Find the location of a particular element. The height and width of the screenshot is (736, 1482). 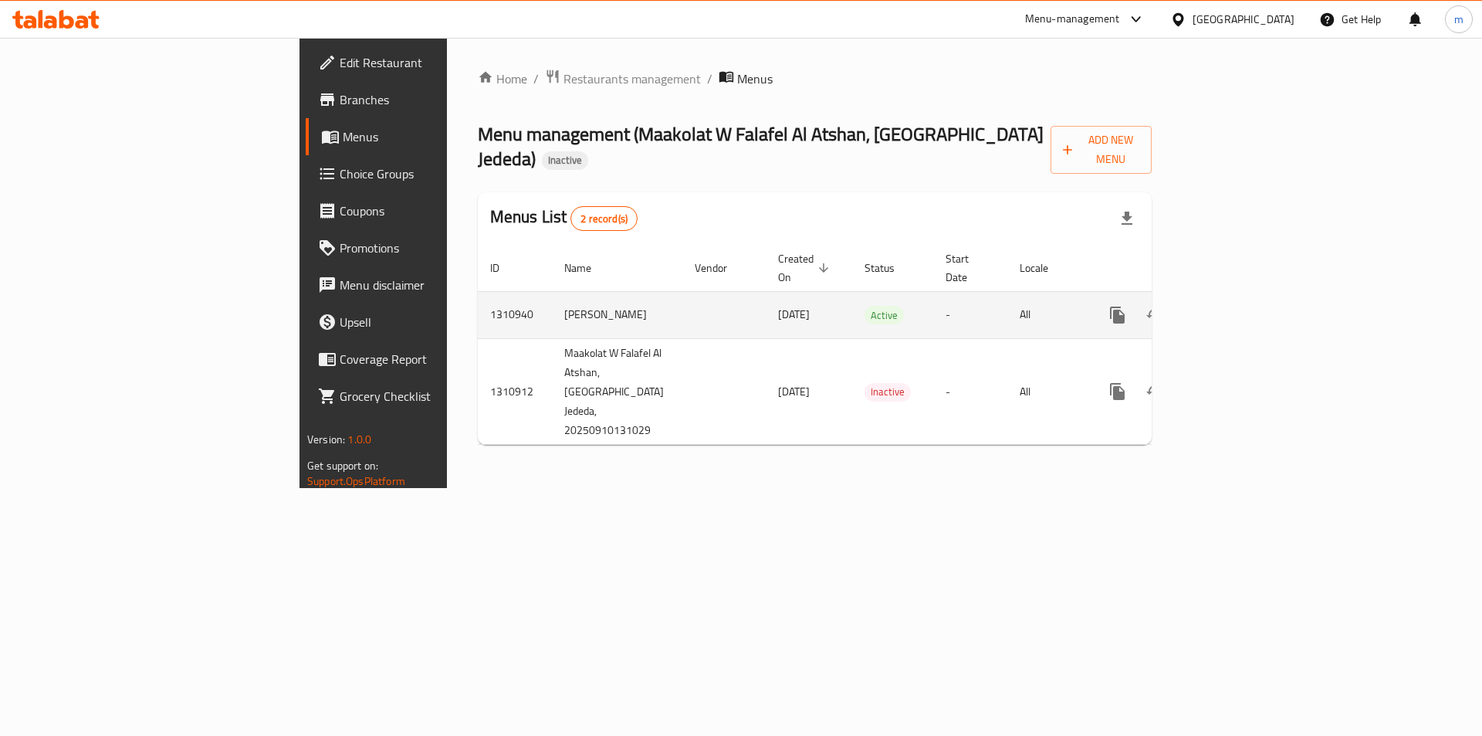

a: Promotions is located at coordinates (426, 248).